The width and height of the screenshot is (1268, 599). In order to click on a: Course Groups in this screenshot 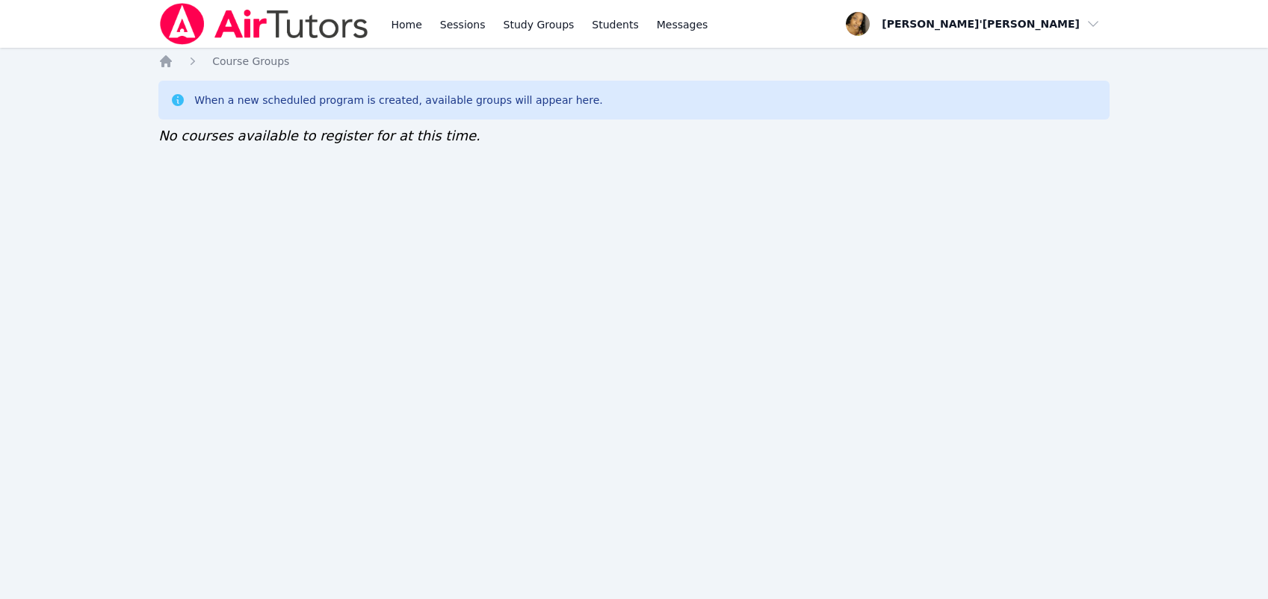, I will do `click(250, 61)`.